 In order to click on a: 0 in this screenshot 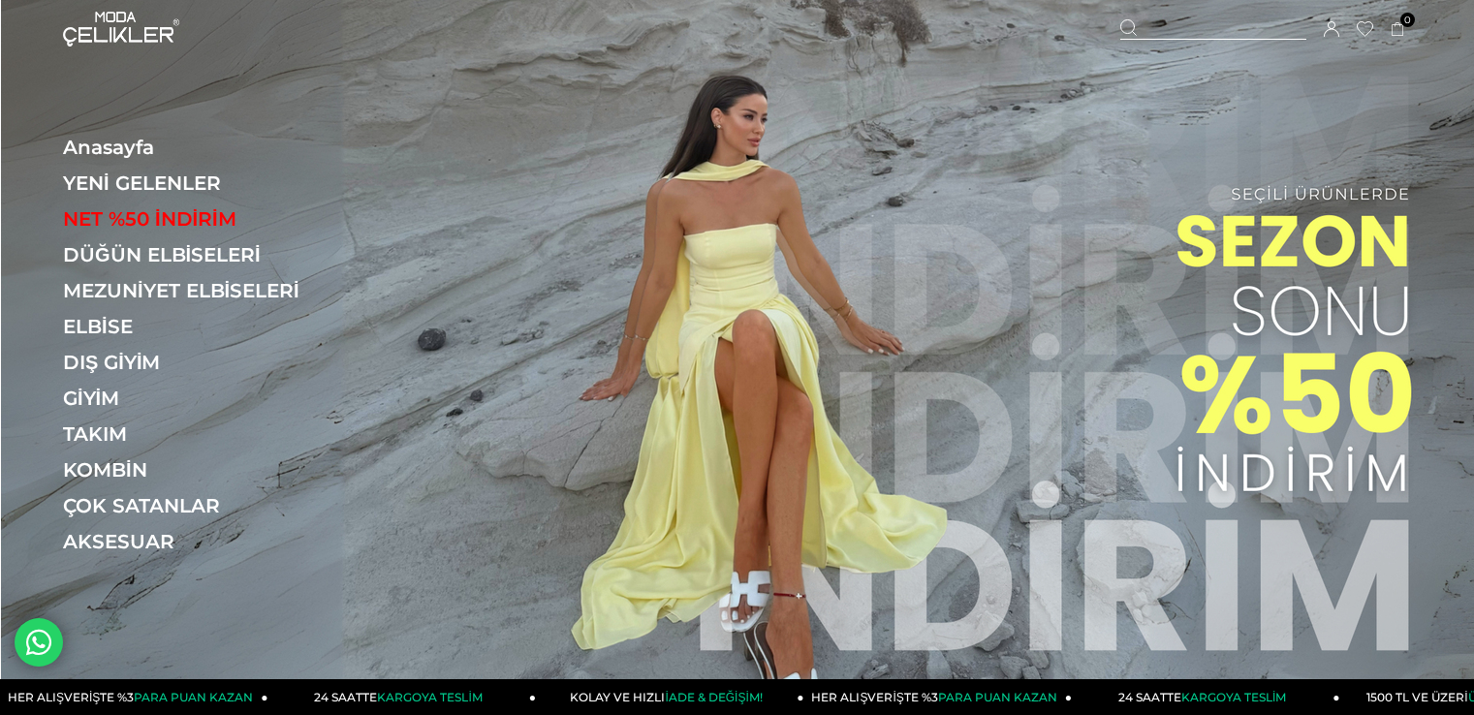, I will do `click(1397, 29)`.